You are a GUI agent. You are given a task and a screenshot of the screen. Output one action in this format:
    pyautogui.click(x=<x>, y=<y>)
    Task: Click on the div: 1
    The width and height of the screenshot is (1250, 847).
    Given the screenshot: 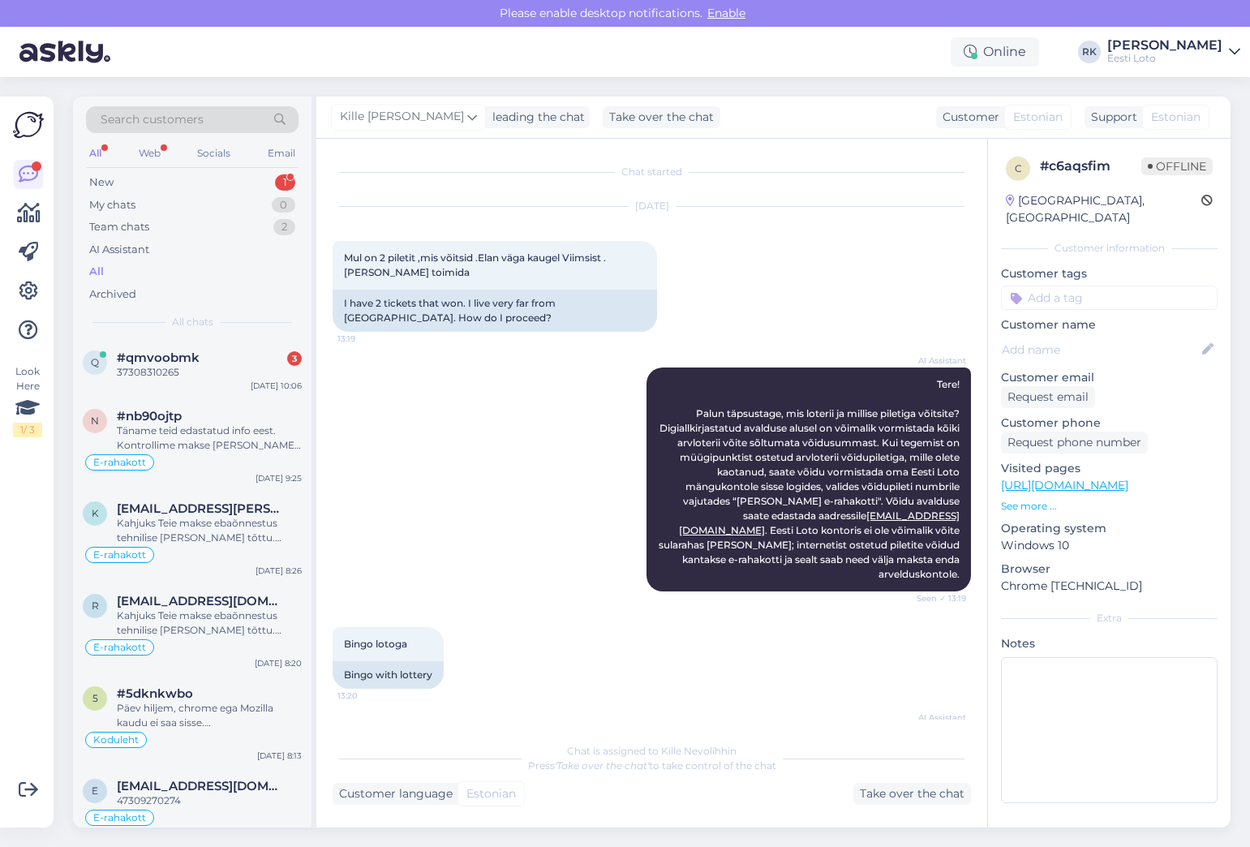 What is the action you would take?
    pyautogui.click(x=285, y=183)
    